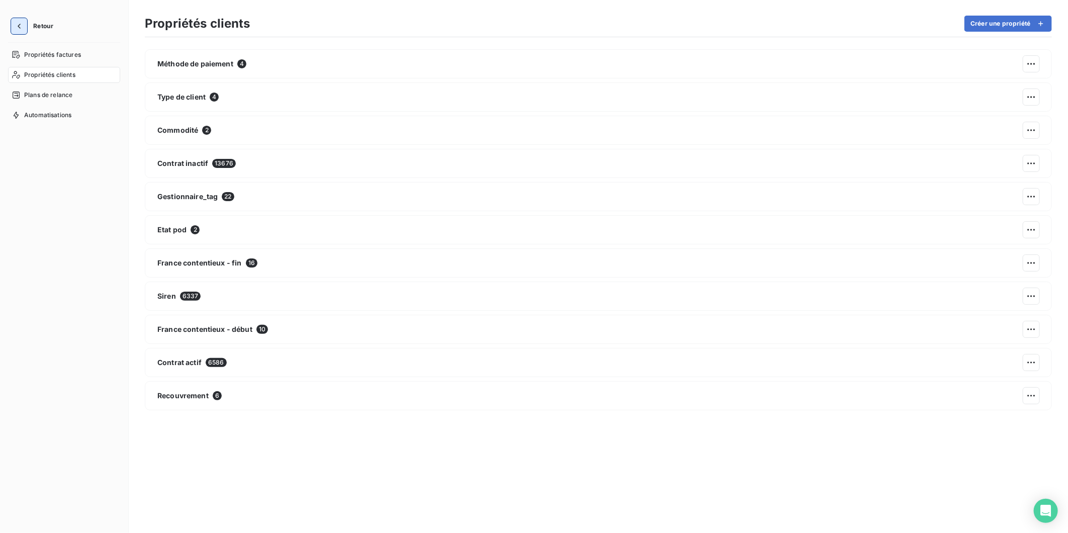 This screenshot has height=533, width=1068. What do you see at coordinates (224, 163) in the screenshot?
I see `span: 13676` at bounding box center [224, 163].